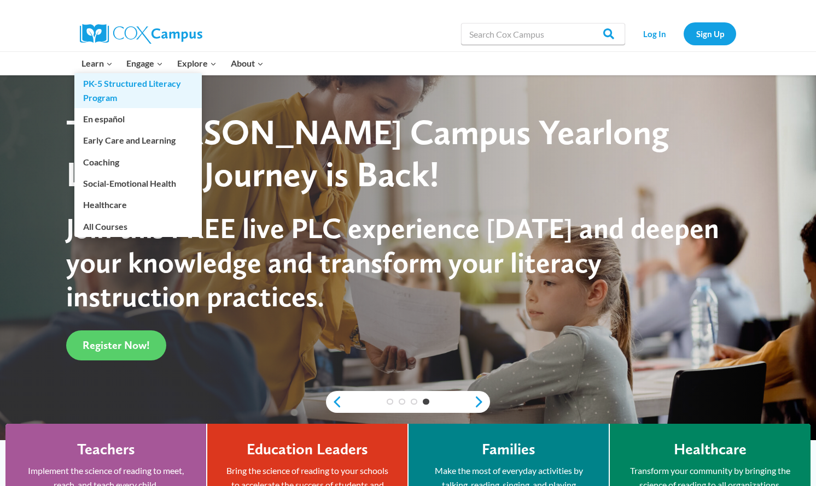  Describe the element at coordinates (138, 184) in the screenshot. I see `a: Social-Emotional Health` at that location.